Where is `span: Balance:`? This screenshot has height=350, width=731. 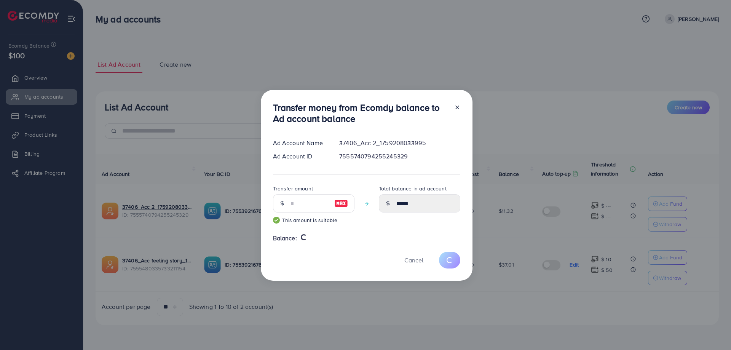
span: Balance: is located at coordinates (285, 238).